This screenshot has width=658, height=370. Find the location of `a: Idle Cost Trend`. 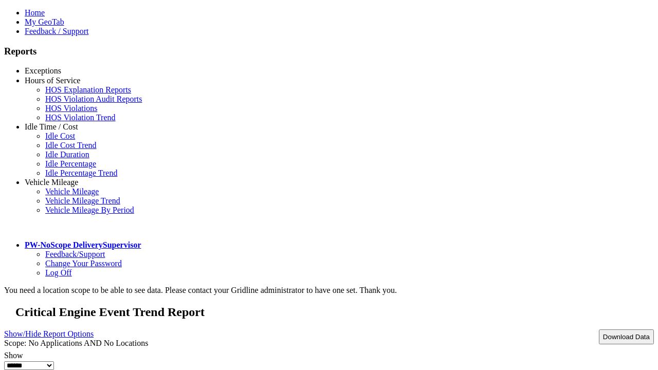

a: Idle Cost Trend is located at coordinates (71, 145).